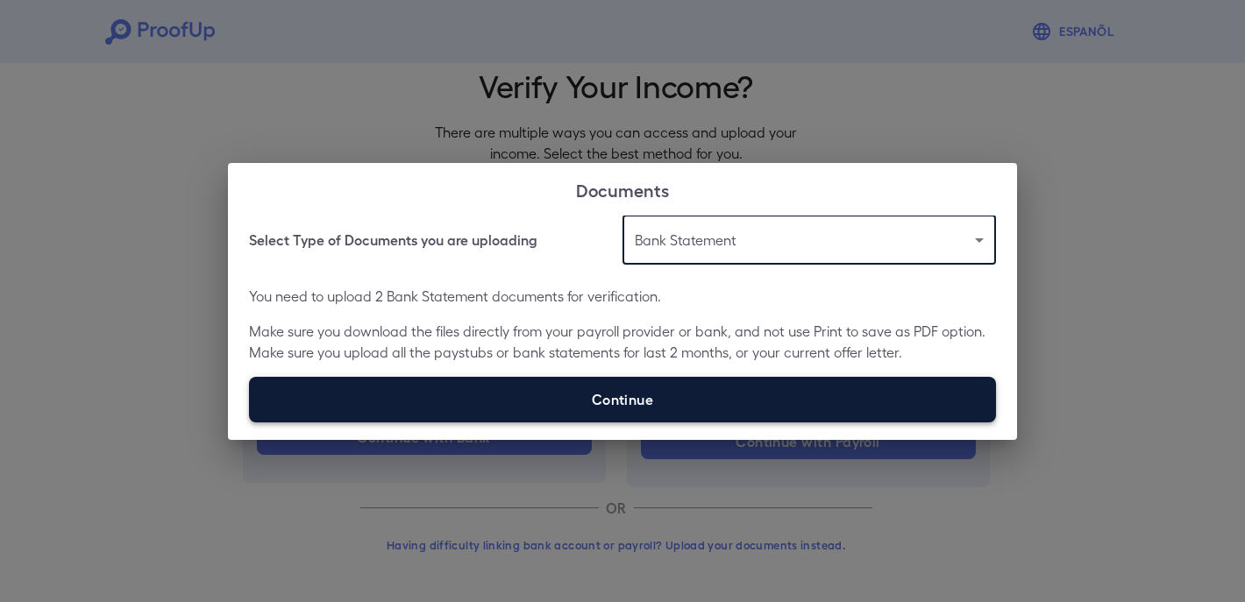 This screenshot has width=1245, height=602. I want to click on p: You need to upload 2 Bank Statement documents for verification., so click(622, 296).